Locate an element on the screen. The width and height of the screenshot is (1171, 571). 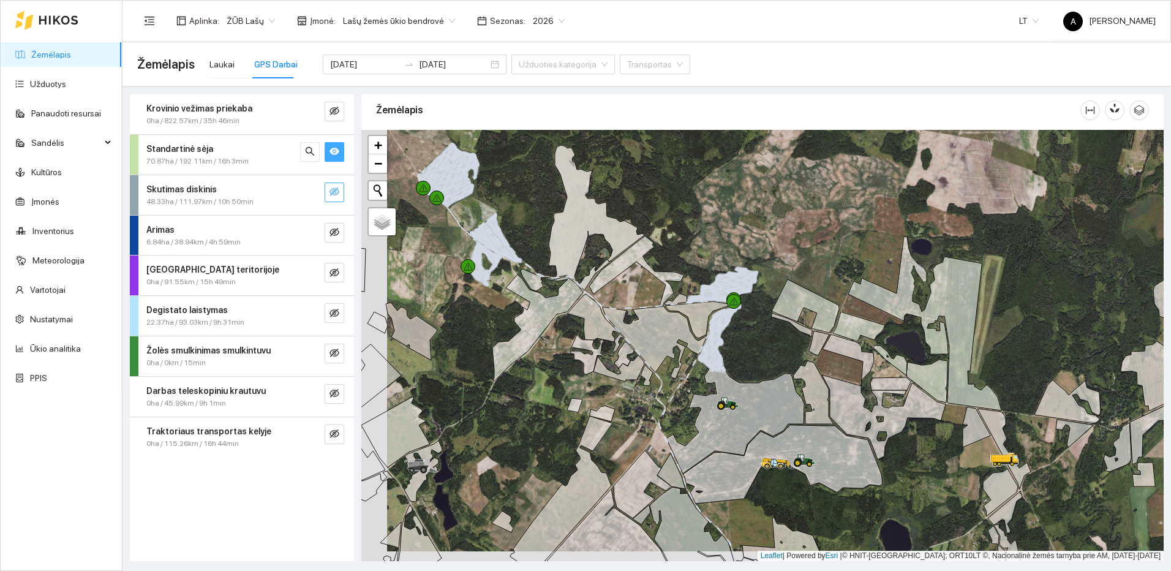
span: shop is located at coordinates (302, 21).